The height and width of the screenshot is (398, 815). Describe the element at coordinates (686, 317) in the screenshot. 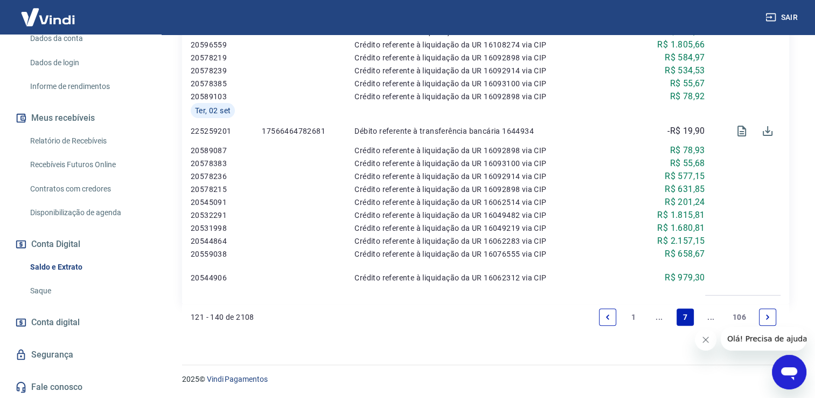

I see `a: Page 7 is your current page` at that location.